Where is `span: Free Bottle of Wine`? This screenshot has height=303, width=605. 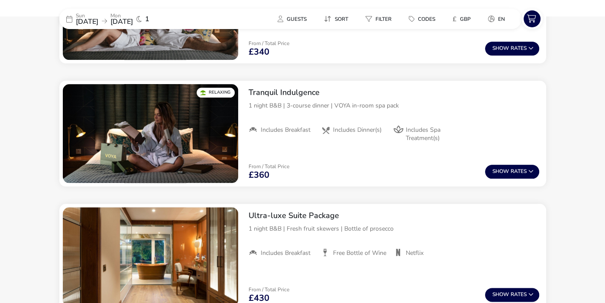 span: Free Bottle of Wine is located at coordinates (359, 253).